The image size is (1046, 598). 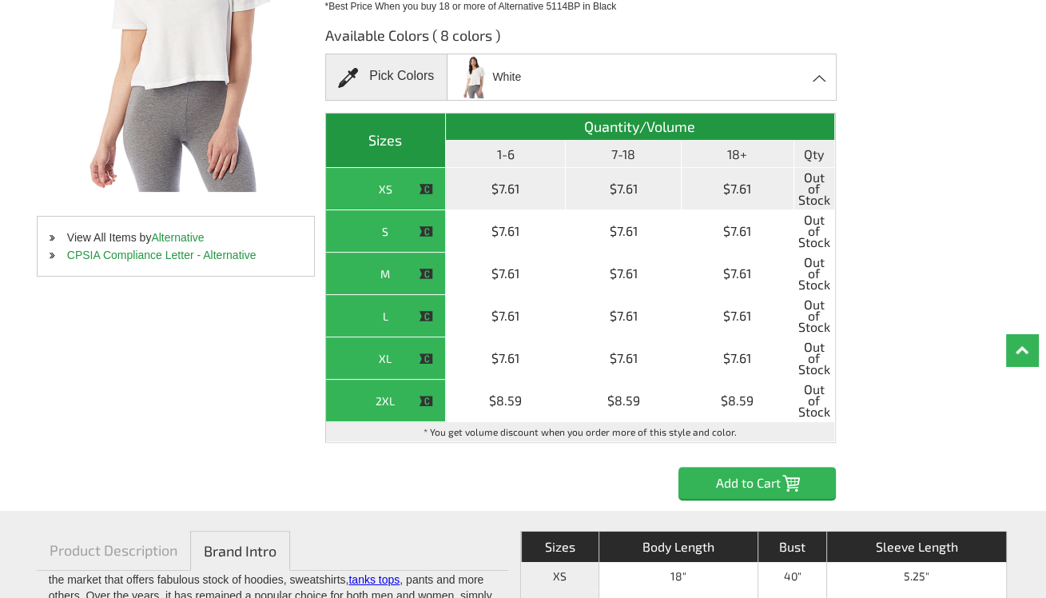 I want to click on th: Bust, so click(x=792, y=546).